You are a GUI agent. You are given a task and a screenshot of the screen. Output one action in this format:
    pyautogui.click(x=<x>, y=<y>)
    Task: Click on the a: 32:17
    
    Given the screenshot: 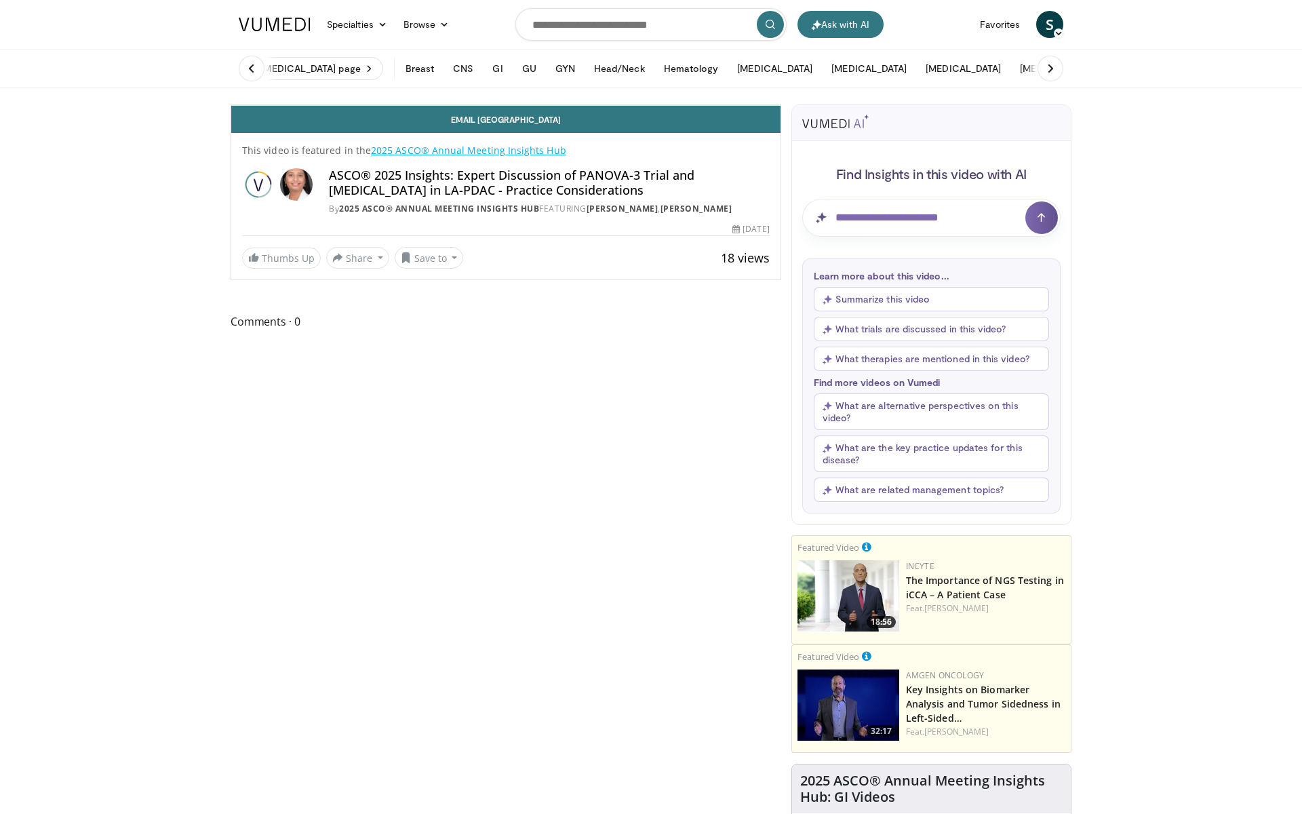 What is the action you would take?
    pyautogui.click(x=848, y=704)
    